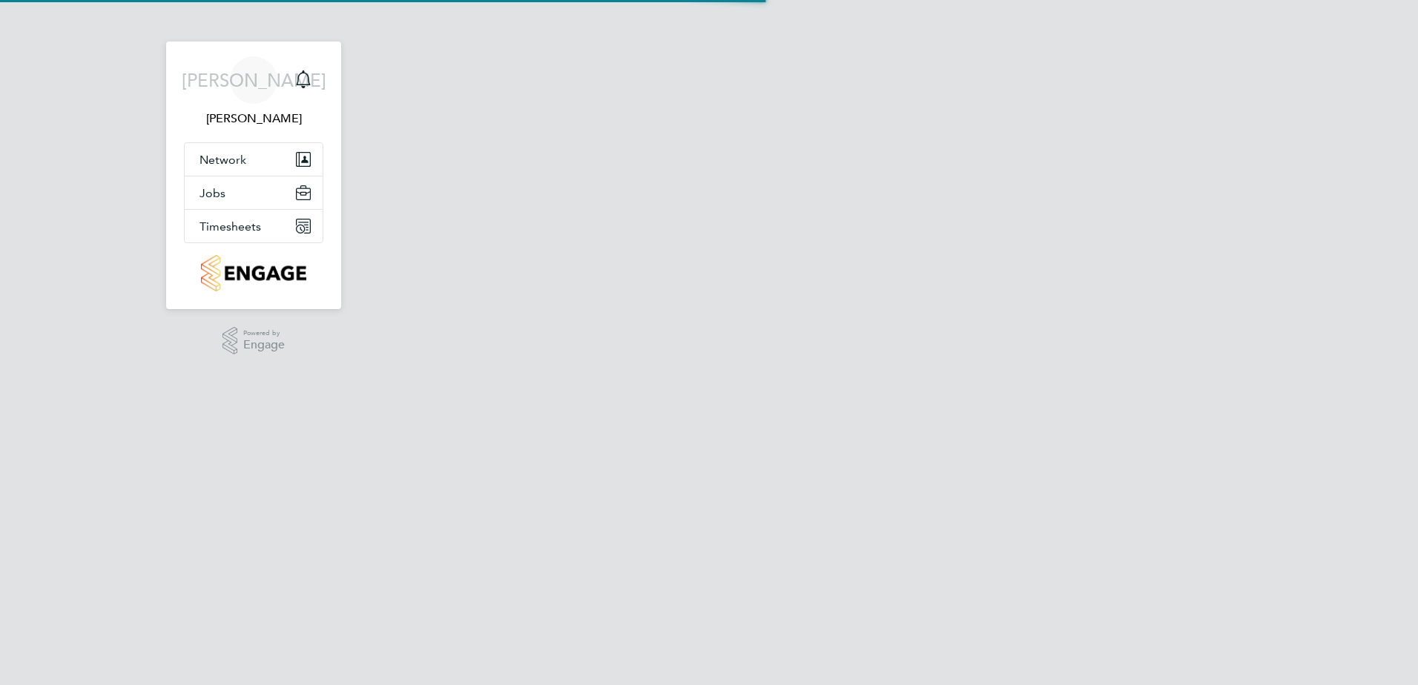 This screenshot has width=1418, height=685. What do you see at coordinates (254, 341) in the screenshot?
I see `a: Powered byEngage` at bounding box center [254, 341].